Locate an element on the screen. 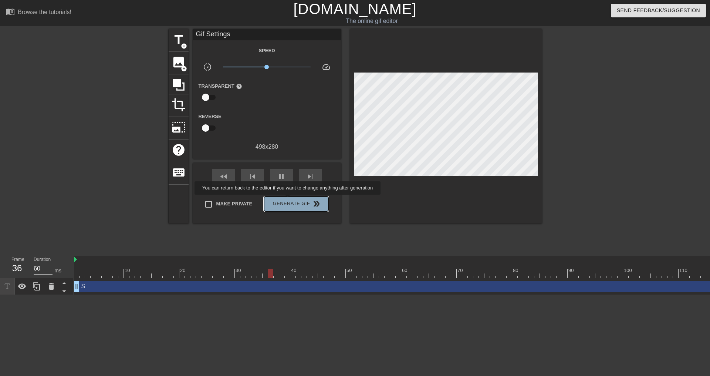 This screenshot has height=376, width=710. span: skip_previous is located at coordinates (252, 176).